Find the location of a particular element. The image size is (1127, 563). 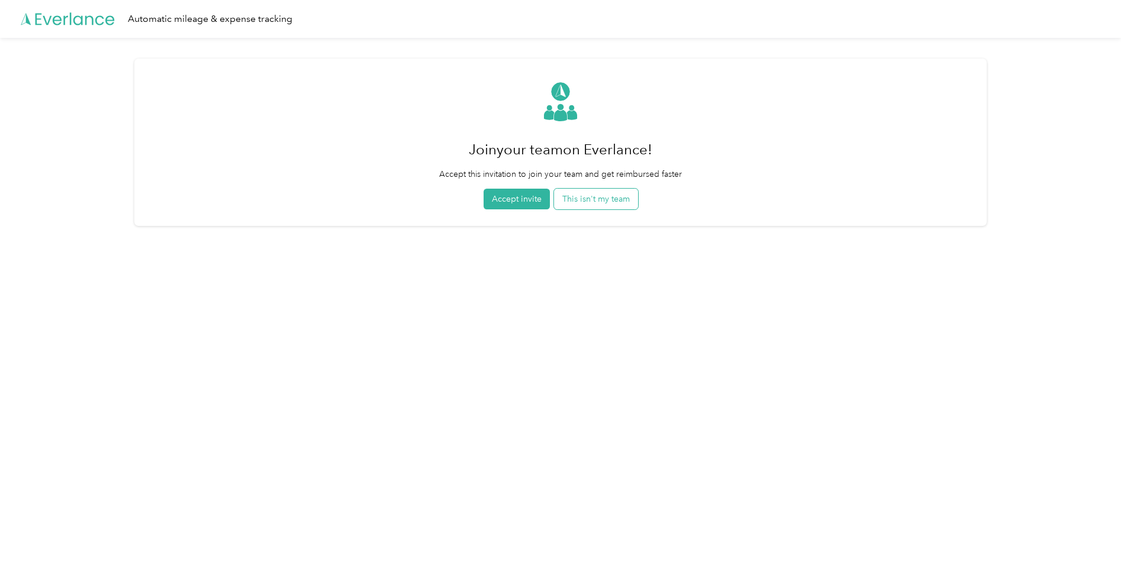

p: Accept this invitation to join your team and get reimbursed faster is located at coordinates (560, 174).